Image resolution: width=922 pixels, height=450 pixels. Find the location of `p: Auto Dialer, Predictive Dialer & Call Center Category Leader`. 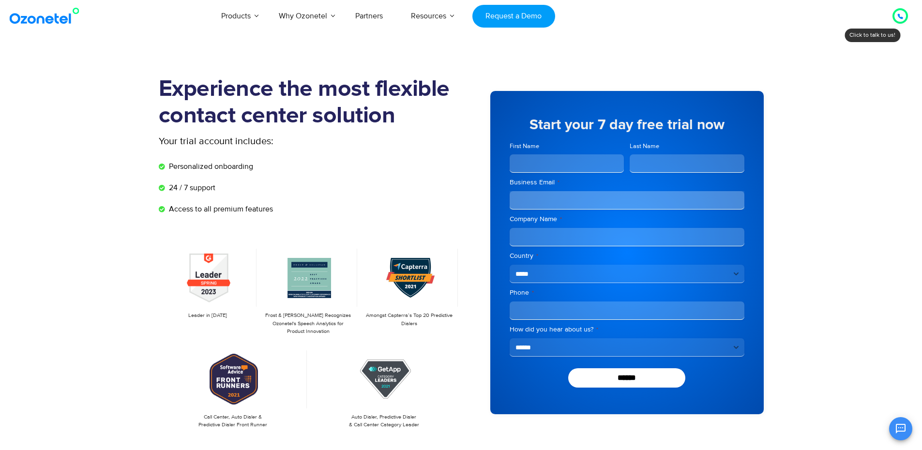

p: Auto Dialer, Predictive Dialer & Call Center Category Leader is located at coordinates (384, 421).